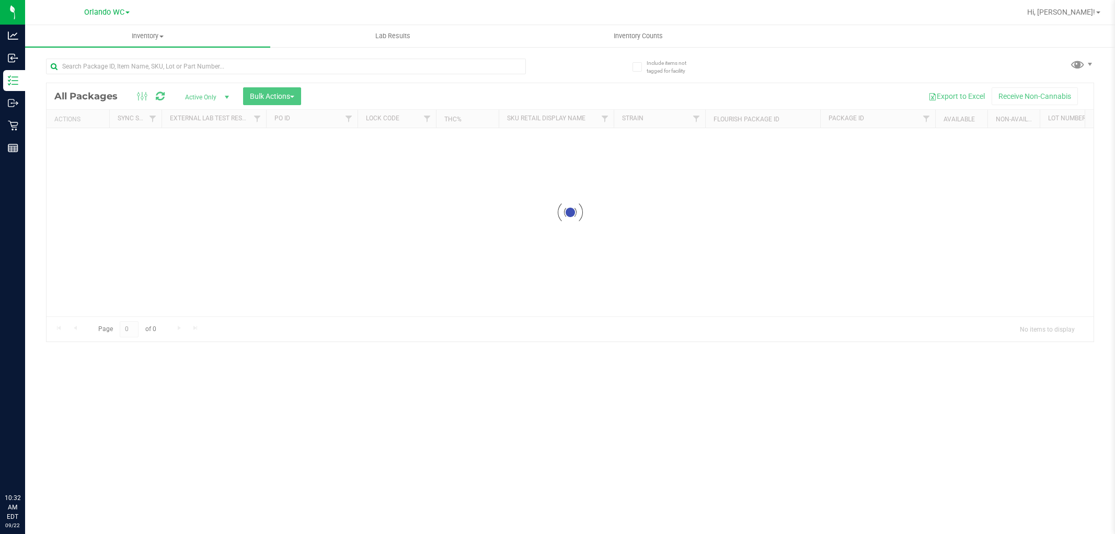  What do you see at coordinates (638, 36) in the screenshot?
I see `span: Inventory Counts` at bounding box center [638, 36].